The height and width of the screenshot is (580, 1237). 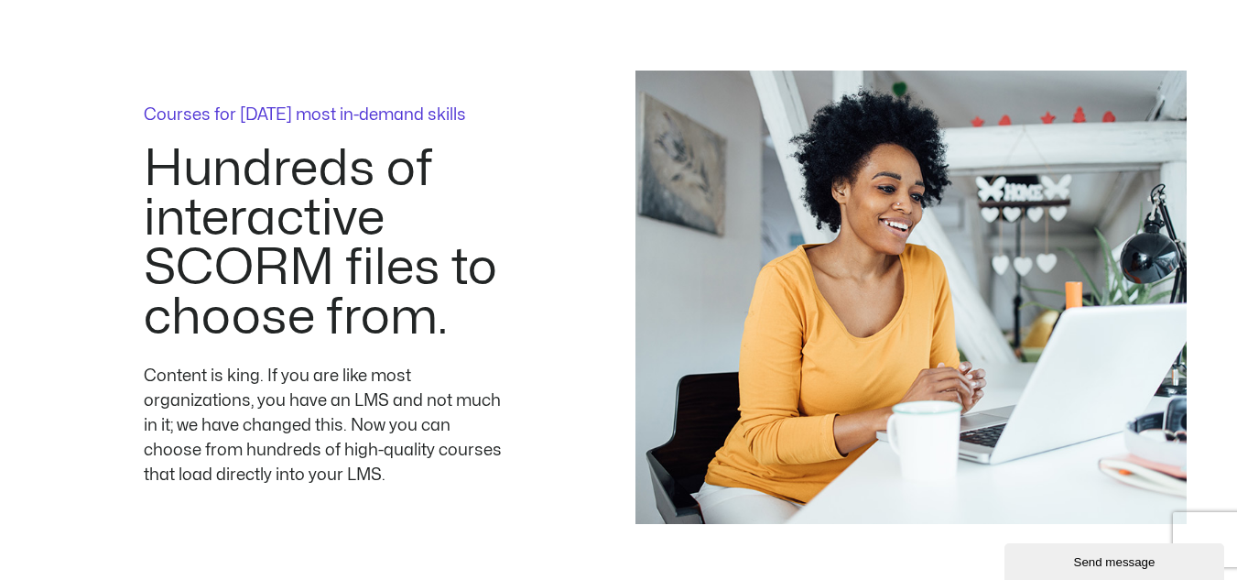 What do you see at coordinates (110, 22) in the screenshot?
I see `div: Send message` at bounding box center [110, 22].